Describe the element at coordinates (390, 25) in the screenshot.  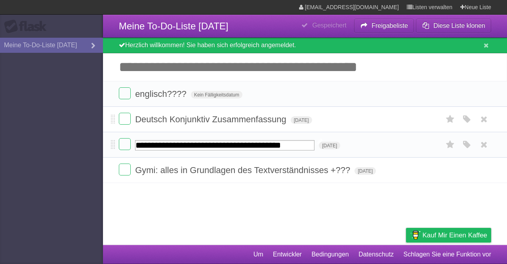
I see `font: Freigabeliste` at that location.